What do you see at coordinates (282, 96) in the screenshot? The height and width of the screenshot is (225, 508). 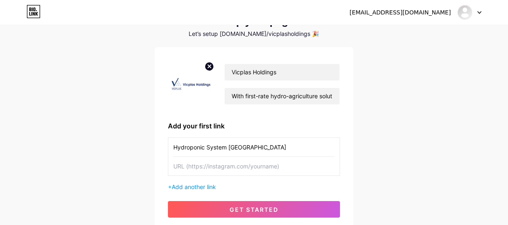 I see `input: bio` at bounding box center [282, 96].